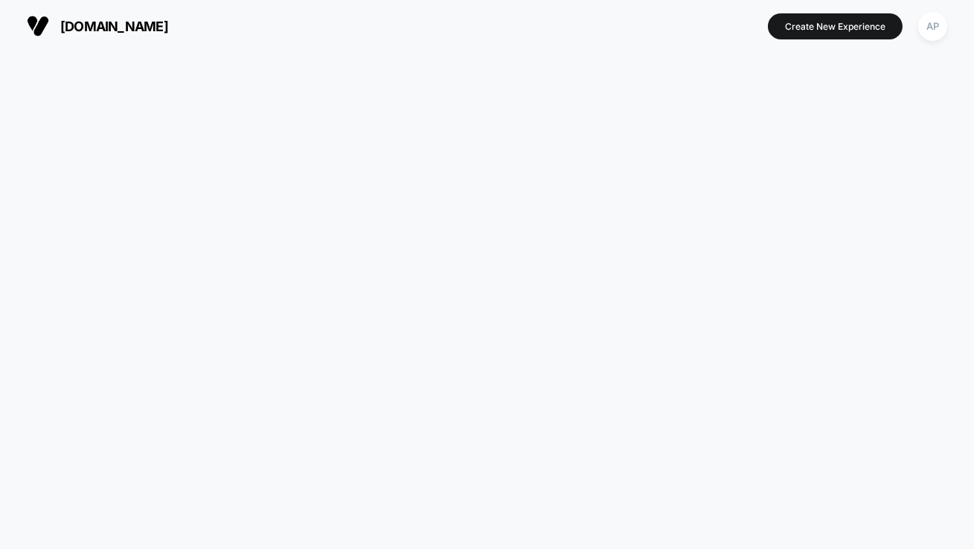 This screenshot has height=549, width=974. Describe the element at coordinates (932, 26) in the screenshot. I see `button: AP` at that location.